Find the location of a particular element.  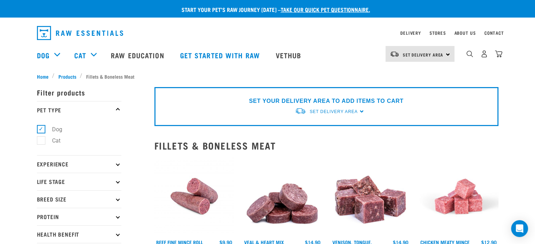

label: Dog is located at coordinates (53, 129).